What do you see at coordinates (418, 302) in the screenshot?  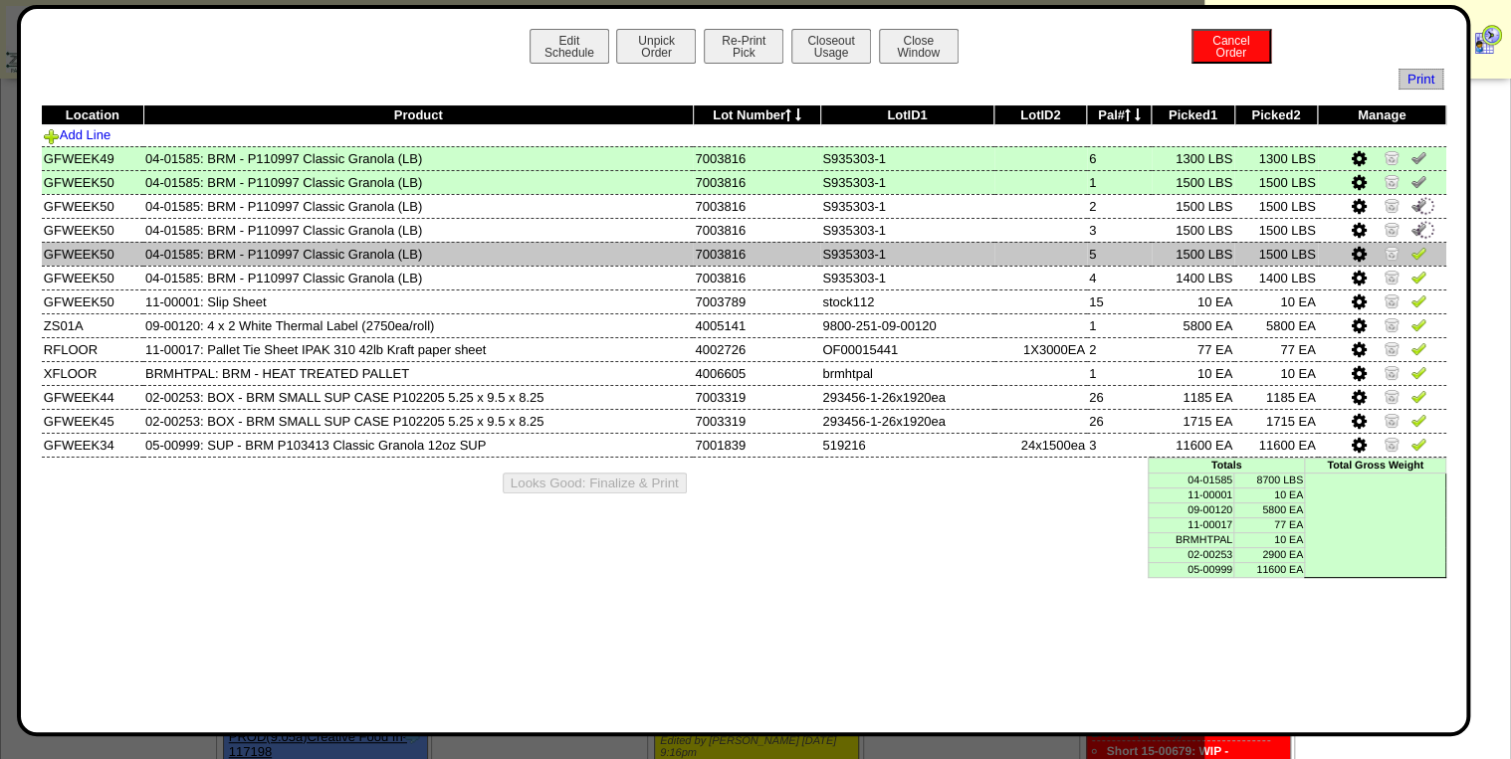 I see `td: 11-00001: Slip Sheet` at bounding box center [418, 302].